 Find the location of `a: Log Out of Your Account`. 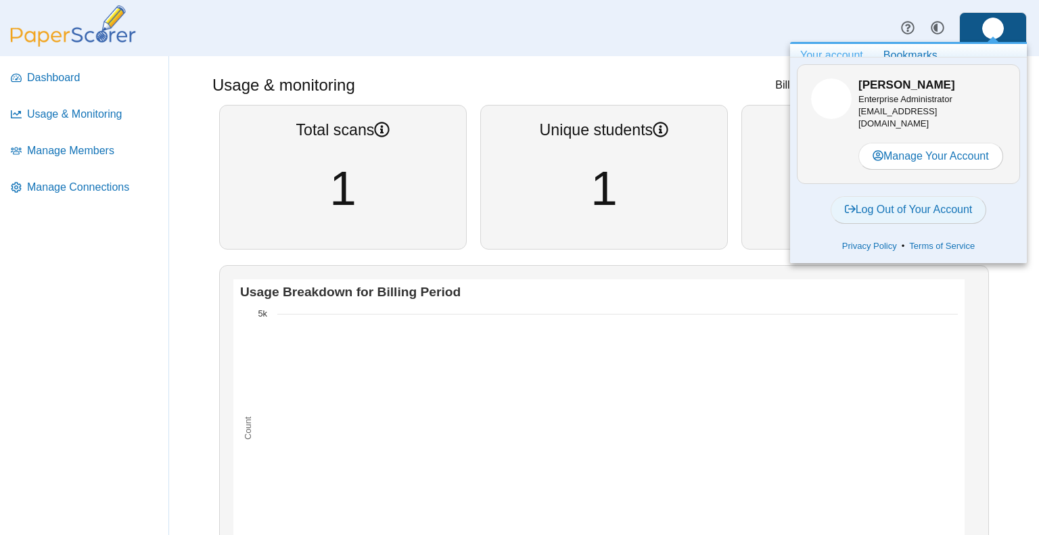

a: Log Out of Your Account is located at coordinates (908, 210).